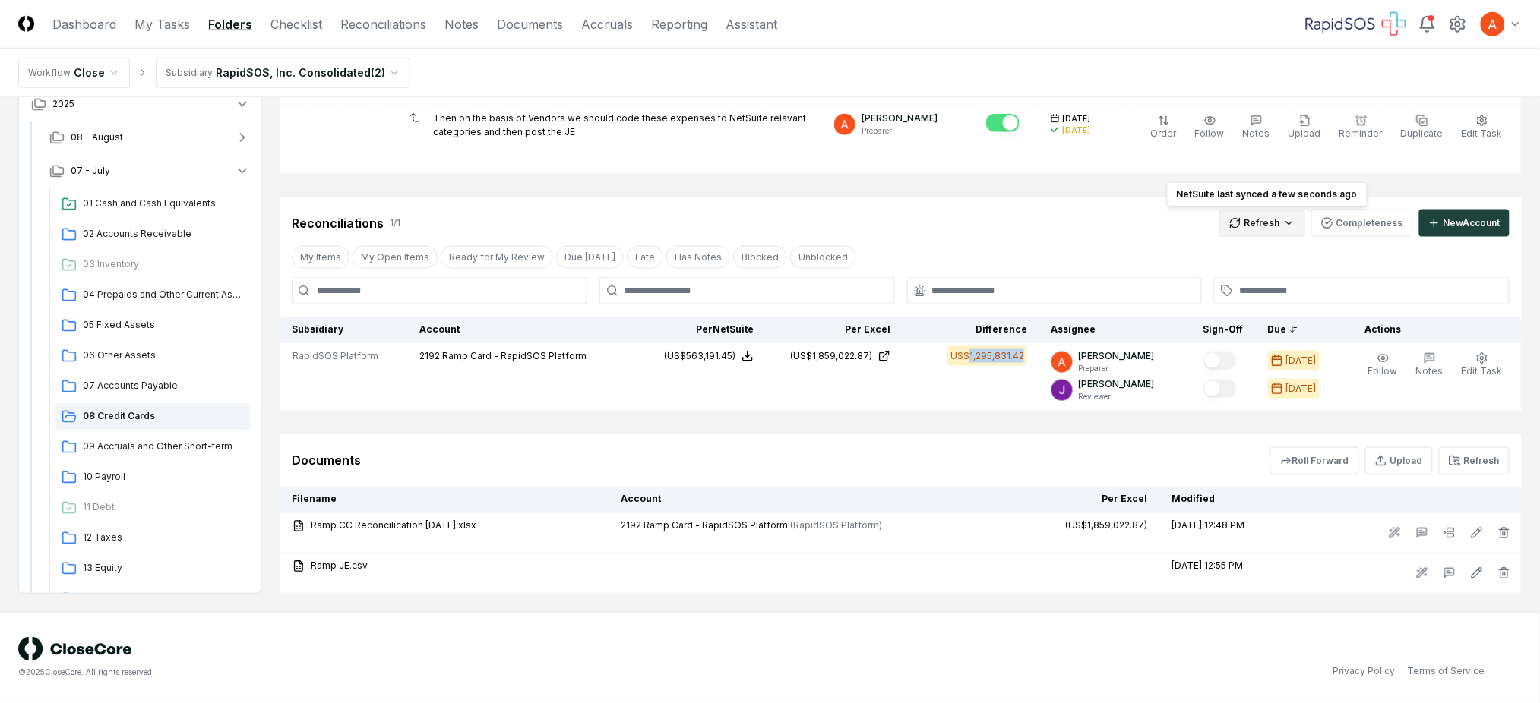 This screenshot has width=1540, height=703. I want to click on th: Account, so click(815, 500).